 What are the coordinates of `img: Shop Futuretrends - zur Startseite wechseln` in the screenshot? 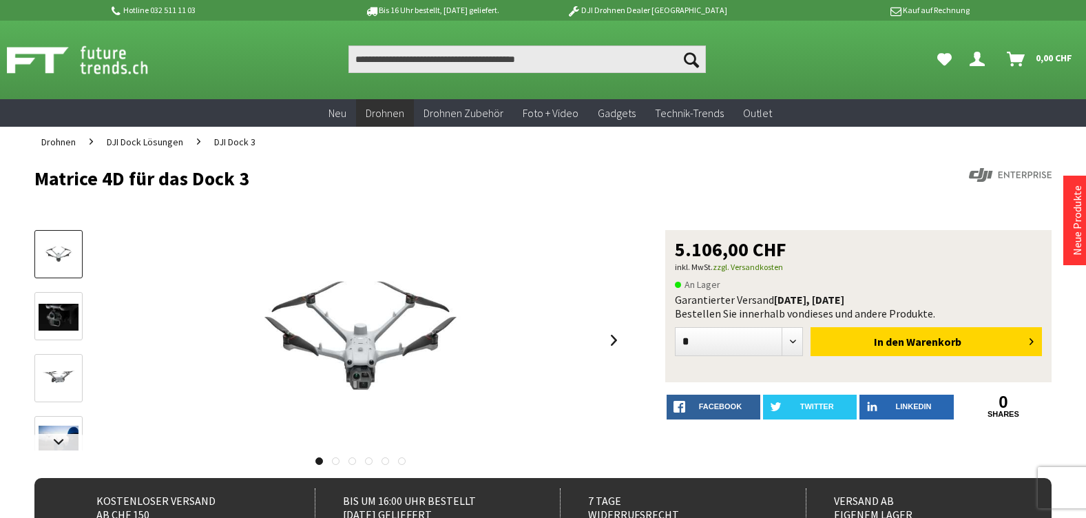 It's located at (92, 60).